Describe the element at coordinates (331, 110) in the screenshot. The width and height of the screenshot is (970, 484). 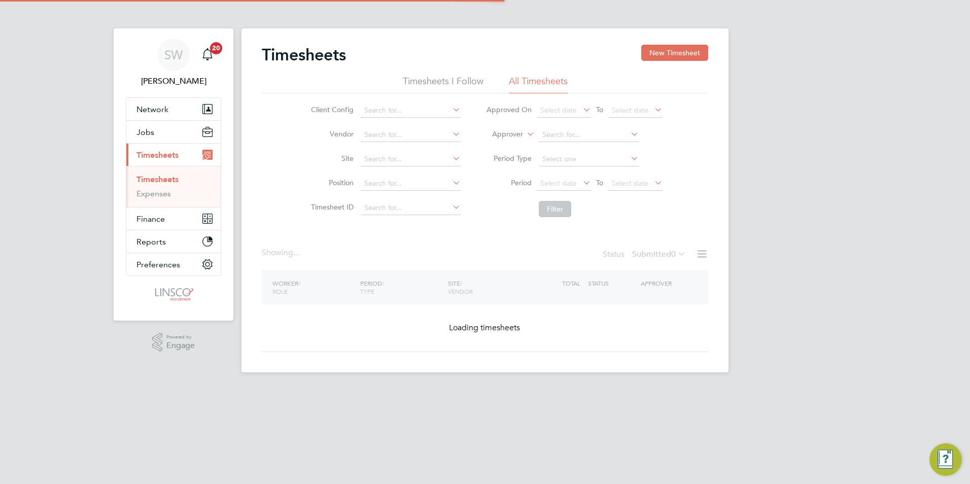
I see `label: Client Config` at that location.